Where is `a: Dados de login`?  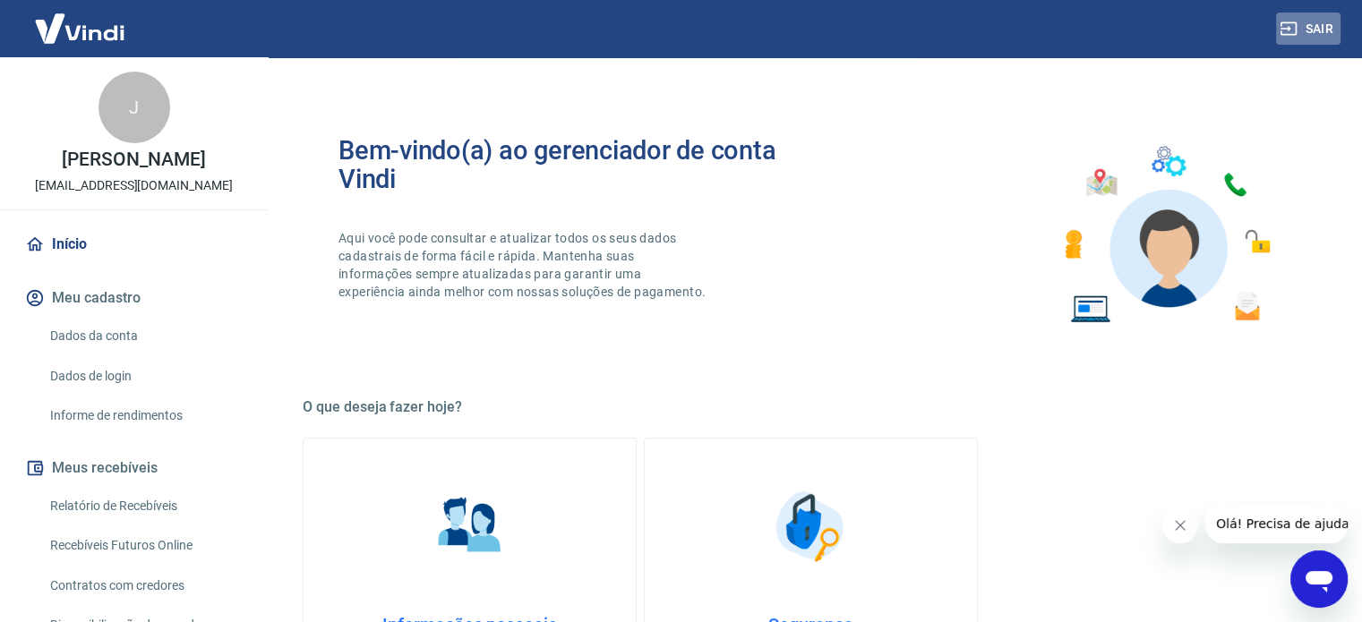 a: Dados de login is located at coordinates (144, 376).